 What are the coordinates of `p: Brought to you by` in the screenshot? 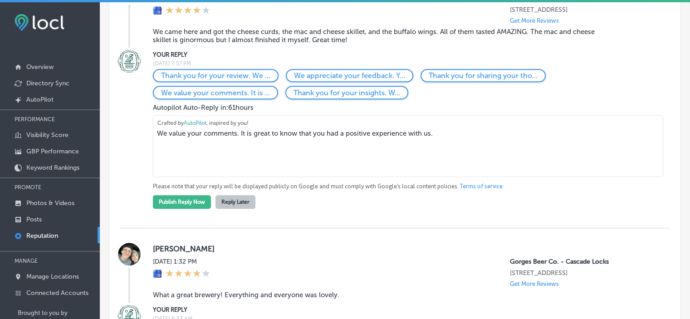 It's located at (59, 313).